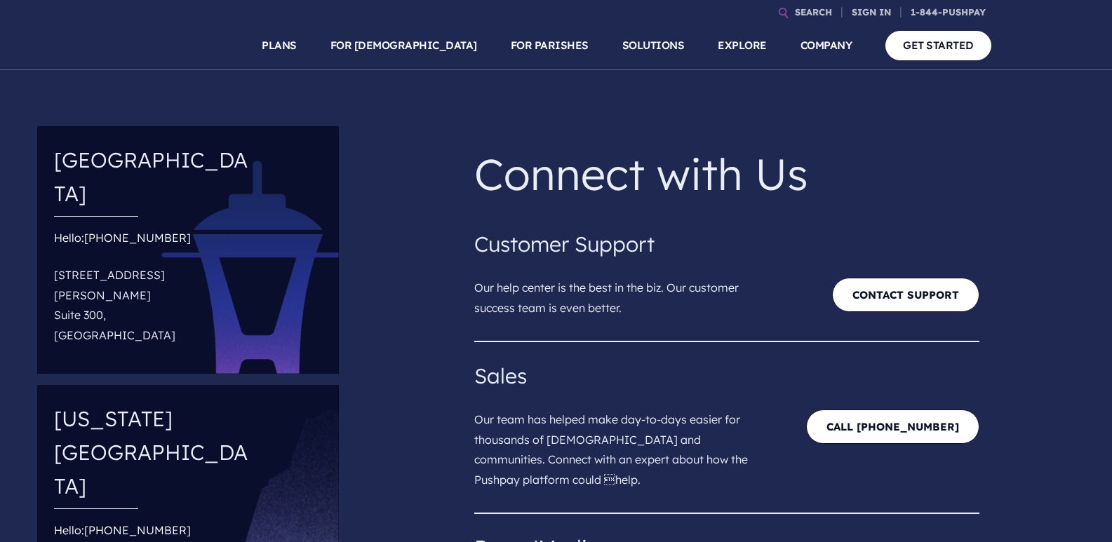  I want to click on p: Our help center is the best in the biz. Our customer success team is even better., so click(626, 293).